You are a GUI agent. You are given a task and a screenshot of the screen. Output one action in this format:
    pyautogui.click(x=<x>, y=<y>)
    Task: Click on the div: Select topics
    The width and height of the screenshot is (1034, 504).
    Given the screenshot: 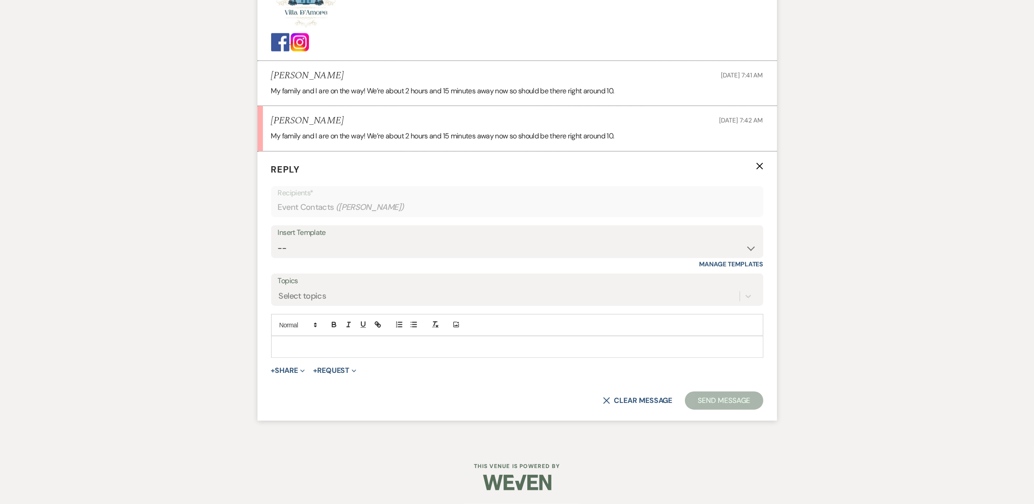 What is the action you would take?
    pyautogui.click(x=302, y=296)
    